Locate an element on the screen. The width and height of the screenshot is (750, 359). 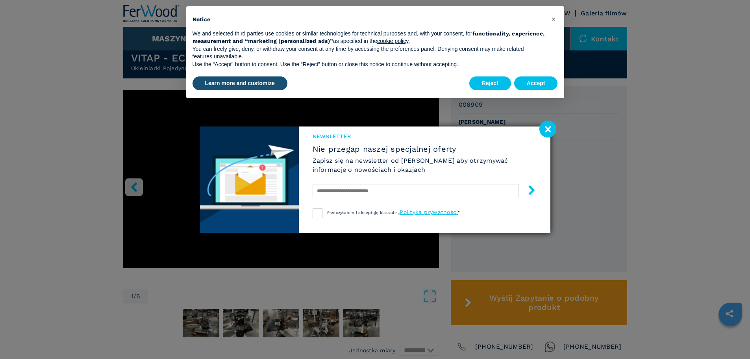
span: Newsletter is located at coordinates (424, 136).